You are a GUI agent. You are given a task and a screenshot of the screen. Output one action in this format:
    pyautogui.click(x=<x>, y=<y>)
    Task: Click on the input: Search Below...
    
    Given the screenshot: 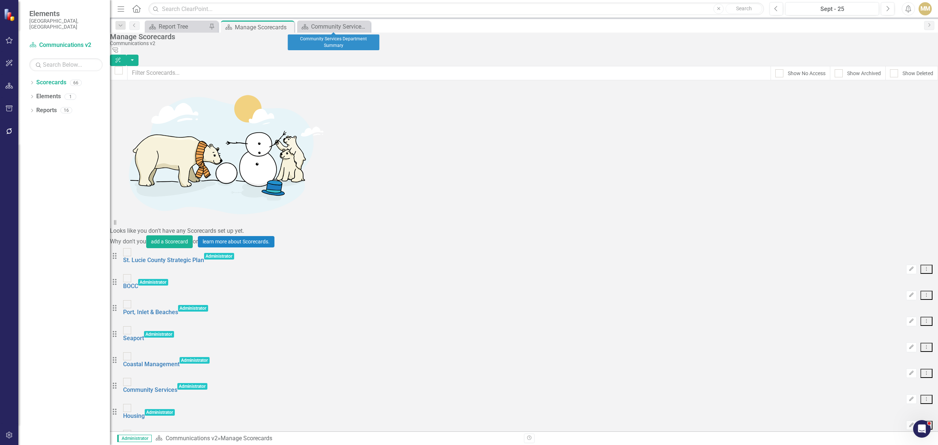 What is the action you would take?
    pyautogui.click(x=66, y=65)
    